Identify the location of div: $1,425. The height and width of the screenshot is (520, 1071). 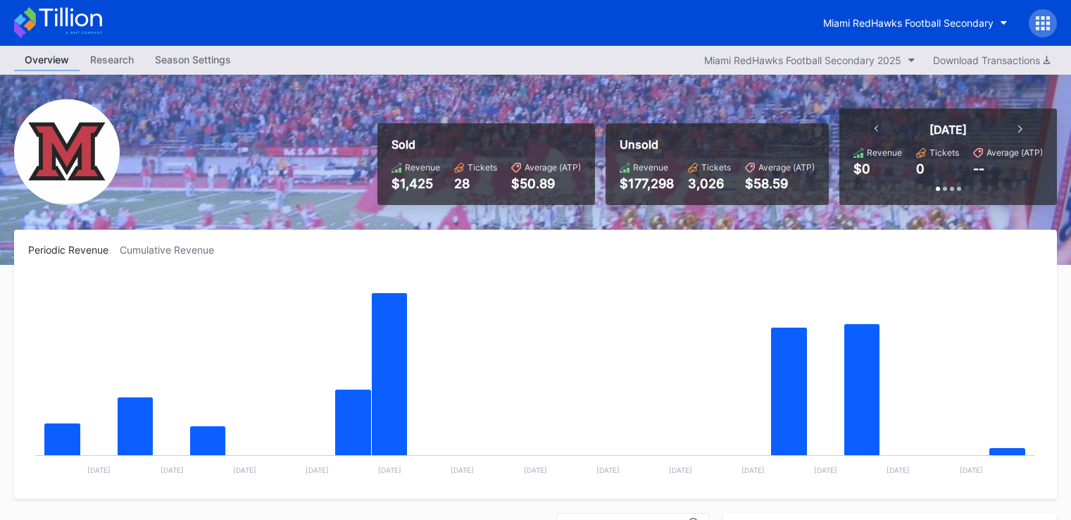
(415, 183).